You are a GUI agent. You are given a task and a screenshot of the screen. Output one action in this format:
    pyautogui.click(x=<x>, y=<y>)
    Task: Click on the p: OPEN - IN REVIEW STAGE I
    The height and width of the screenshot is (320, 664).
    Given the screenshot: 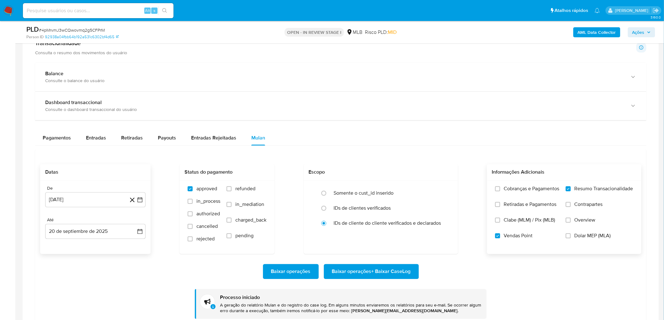 What is the action you would take?
    pyautogui.click(x=314, y=32)
    